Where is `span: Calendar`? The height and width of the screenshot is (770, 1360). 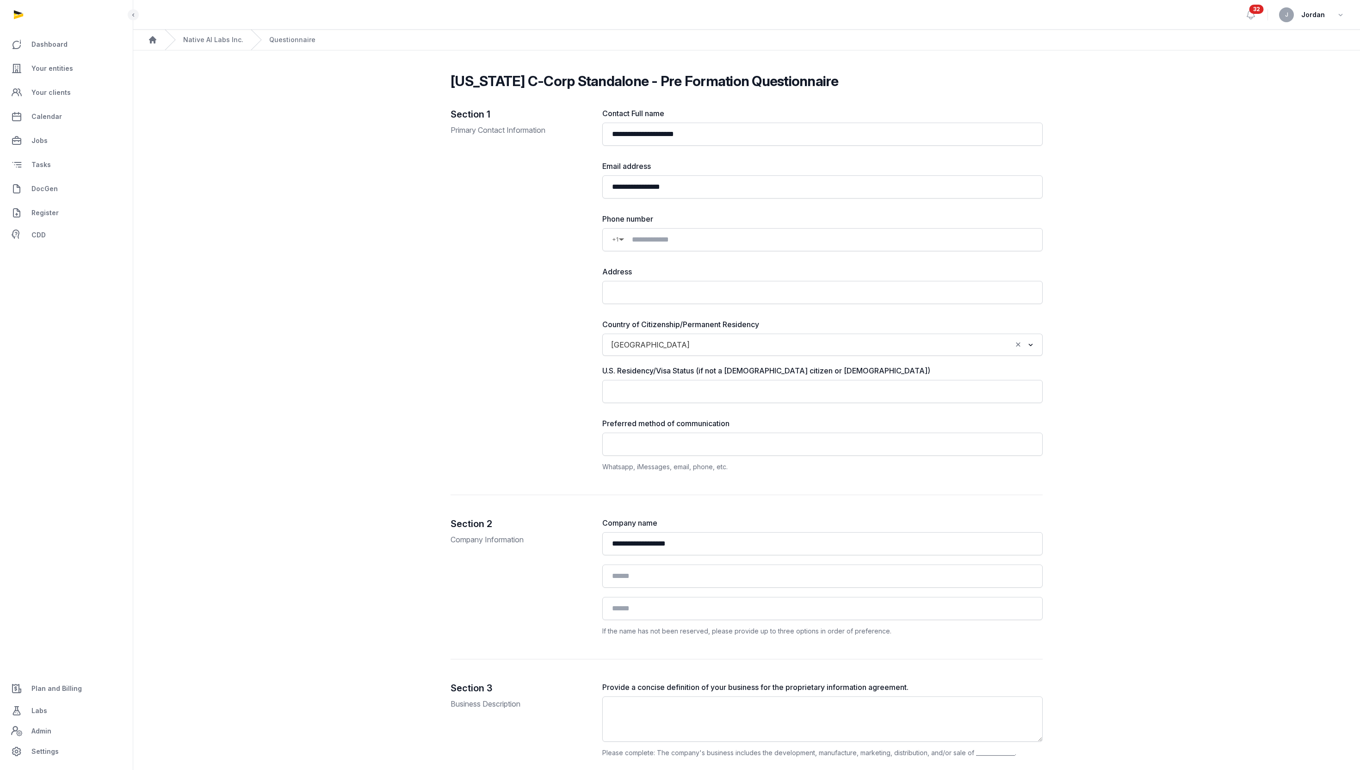 span: Calendar is located at coordinates (47, 117).